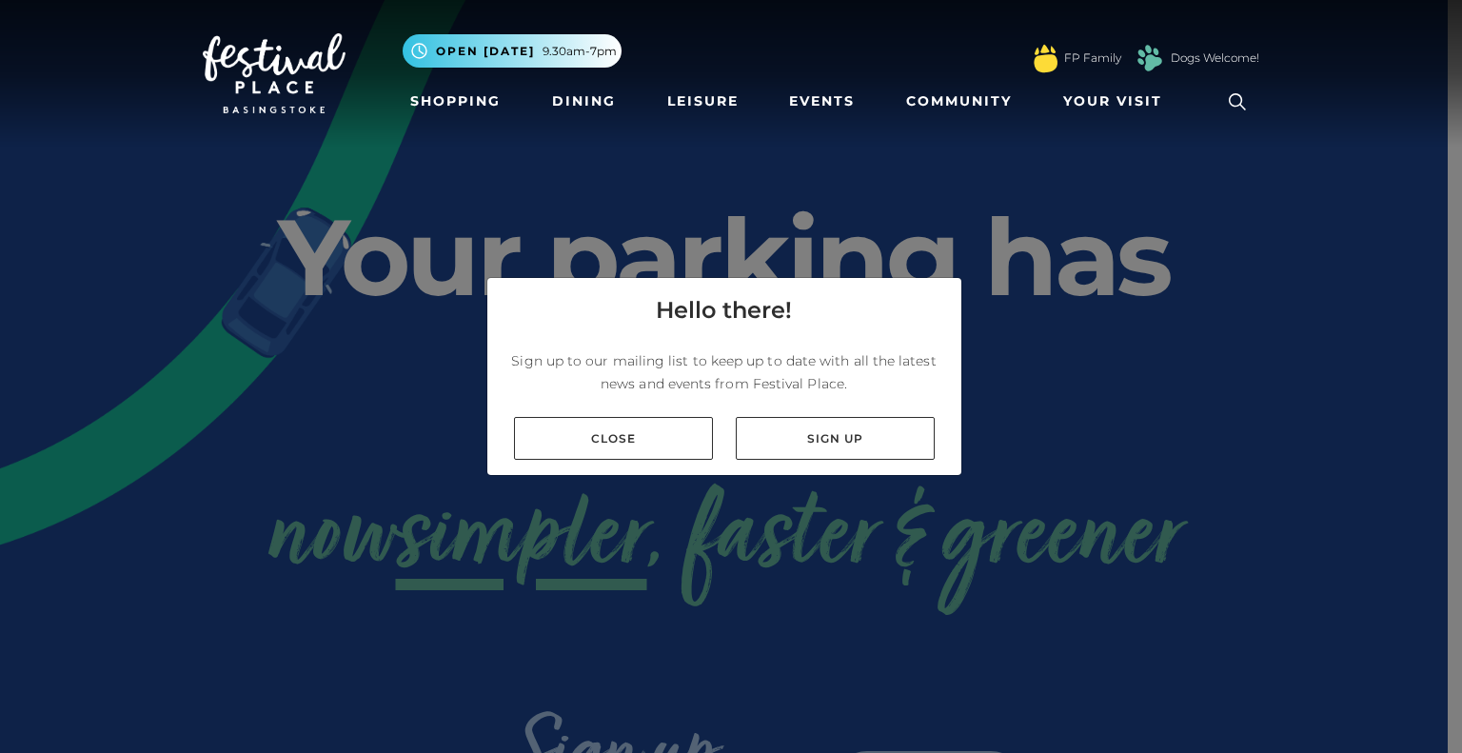 The image size is (1462, 753). What do you see at coordinates (1113, 101) in the screenshot?
I see `span: Your Visit` at bounding box center [1113, 101].